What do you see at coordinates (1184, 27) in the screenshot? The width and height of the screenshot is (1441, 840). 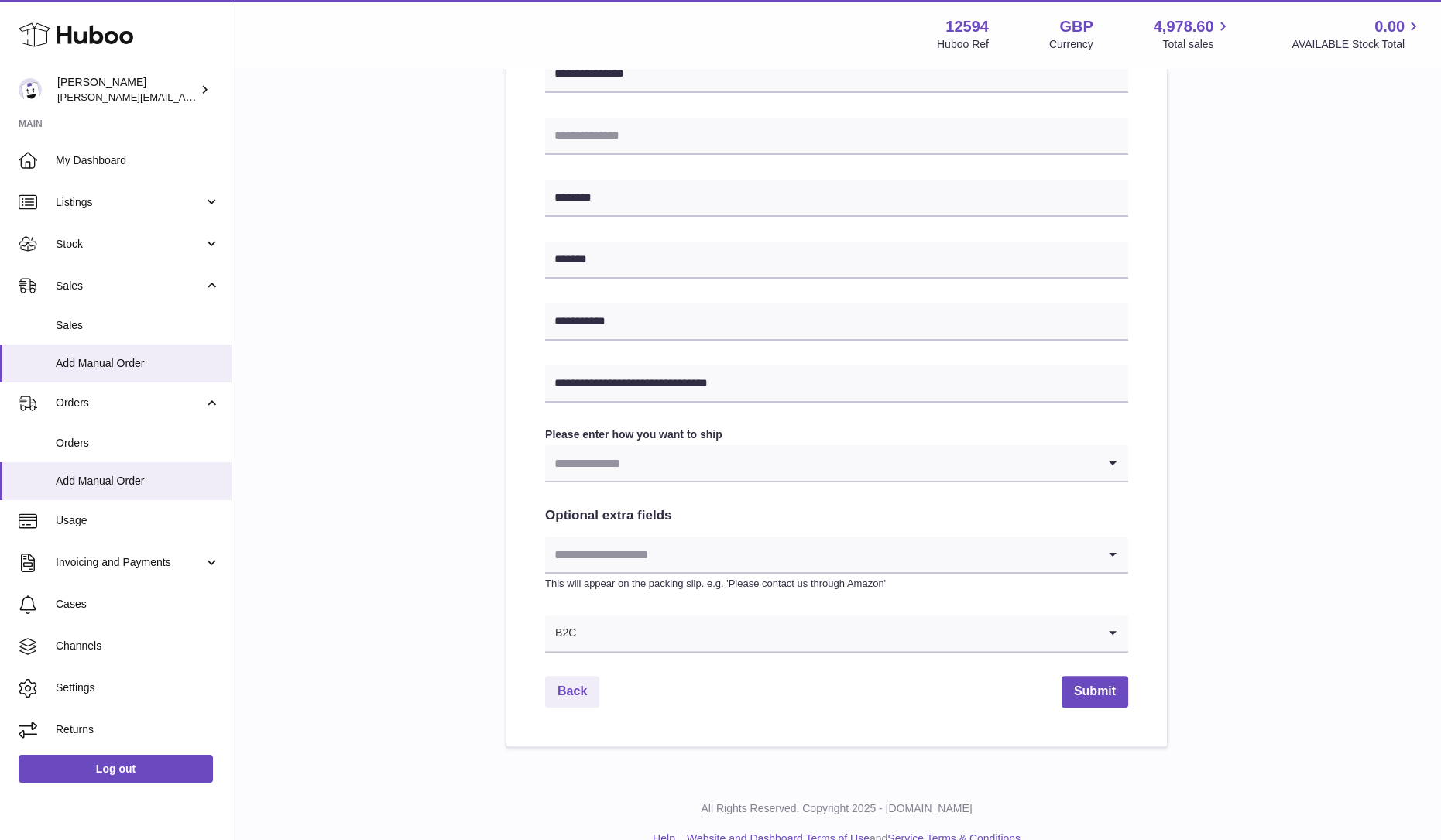 I see `span: 4,978.60` at bounding box center [1184, 27].